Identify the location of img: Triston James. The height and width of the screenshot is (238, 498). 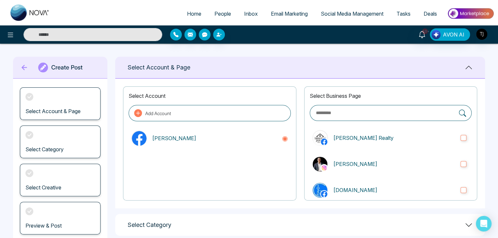
(320, 164).